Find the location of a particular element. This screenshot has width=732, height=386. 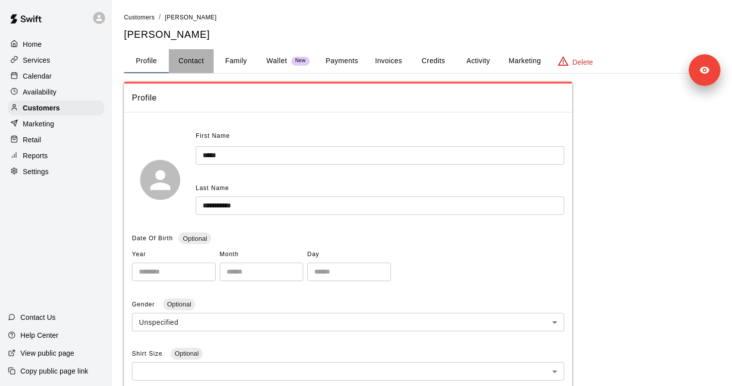

span: Gender is located at coordinates (144, 305).